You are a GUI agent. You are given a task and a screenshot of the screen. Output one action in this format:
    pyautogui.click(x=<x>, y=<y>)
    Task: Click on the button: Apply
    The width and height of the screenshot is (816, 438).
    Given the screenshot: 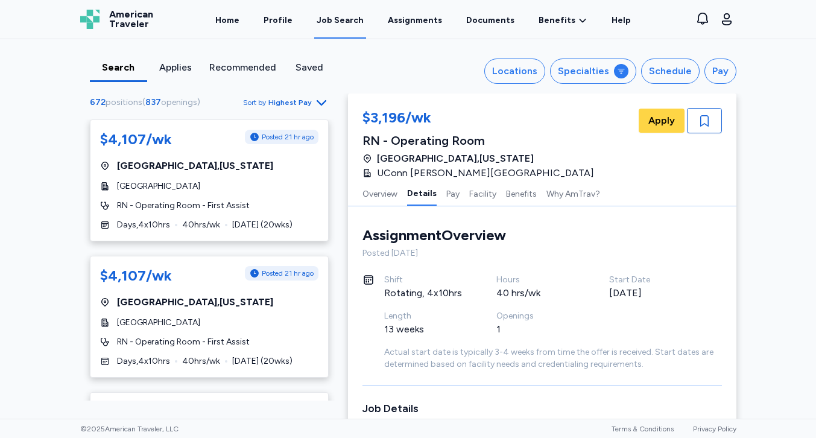 What is the action you would take?
    pyautogui.click(x=662, y=121)
    